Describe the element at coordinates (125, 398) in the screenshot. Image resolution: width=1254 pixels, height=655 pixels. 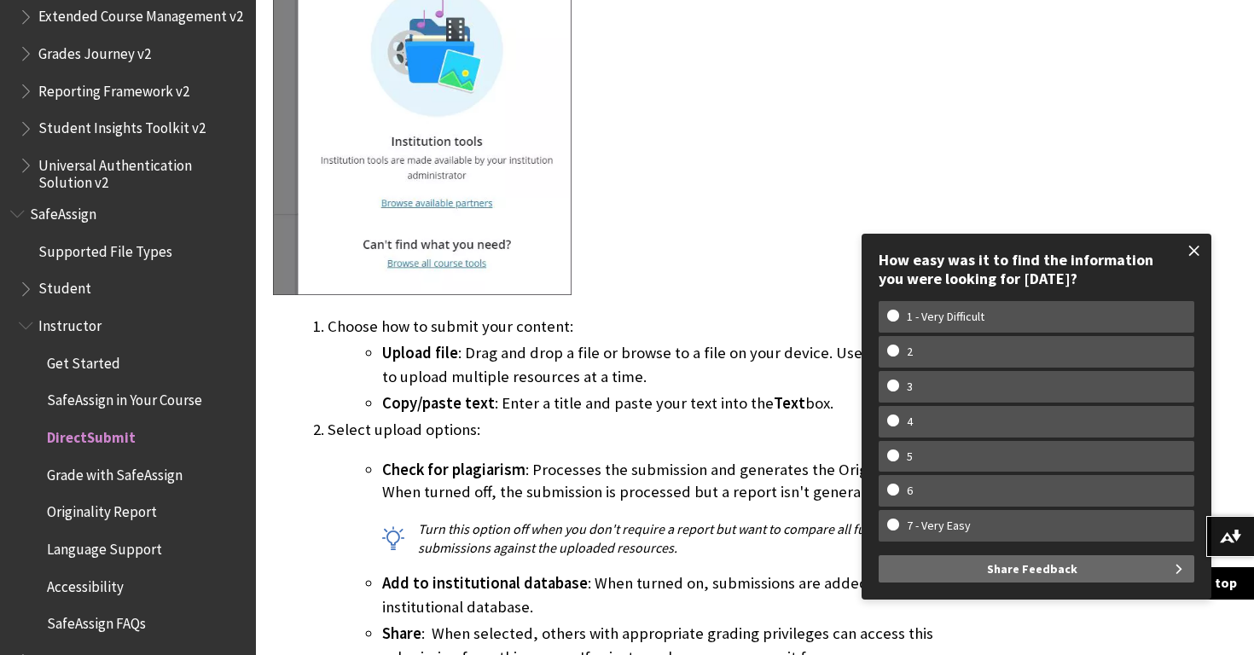
I see `span: SafeAssign in Your Course` at that location.